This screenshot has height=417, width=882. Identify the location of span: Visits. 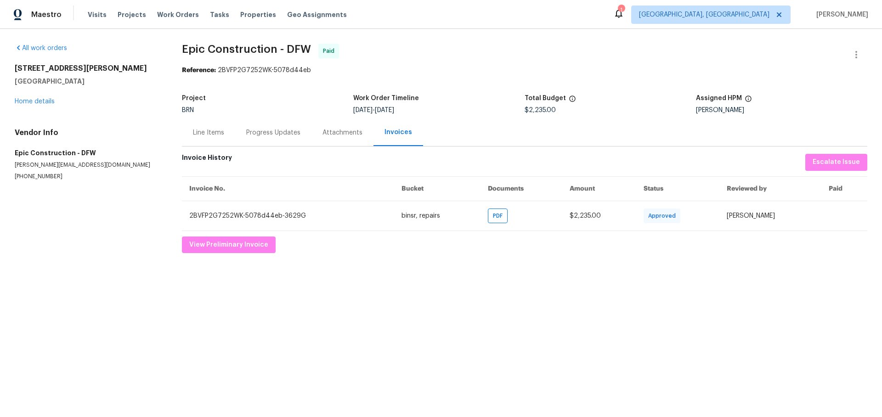
(97, 15).